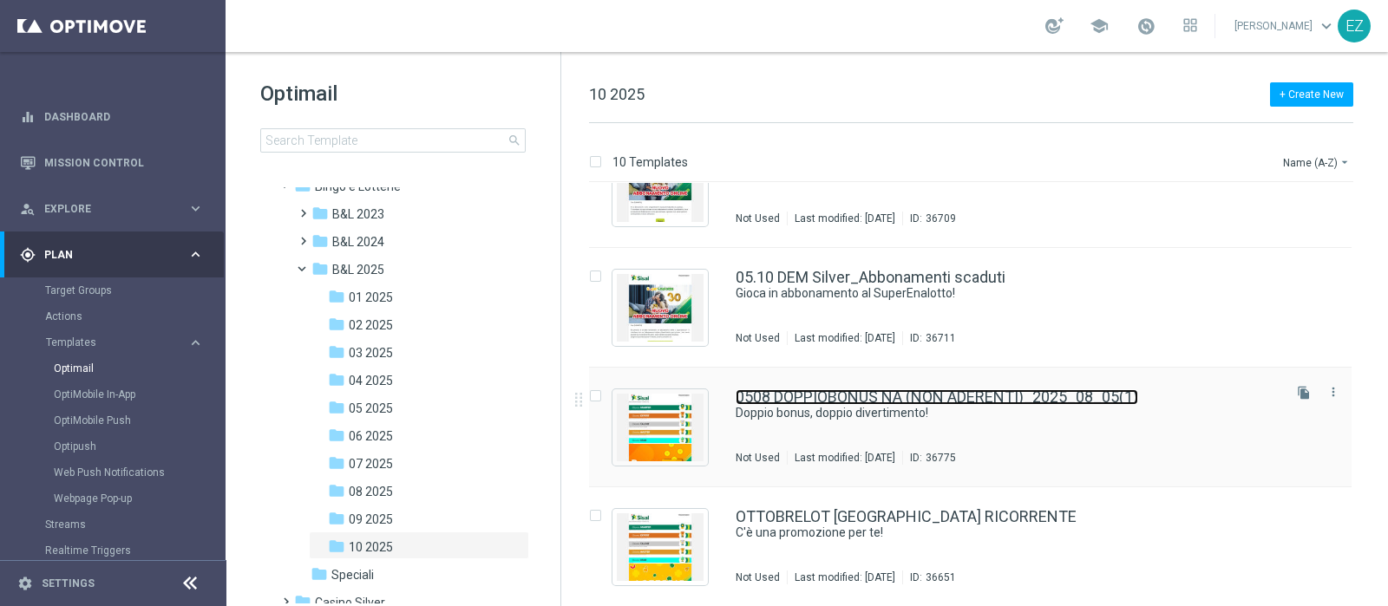 The height and width of the screenshot is (606, 1388). I want to click on a: Settings, so click(68, 584).